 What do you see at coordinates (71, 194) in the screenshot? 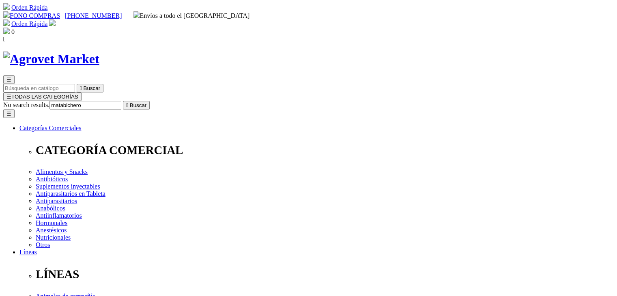
I see `span: Antiparasitarios en Tableta` at bounding box center [71, 194].